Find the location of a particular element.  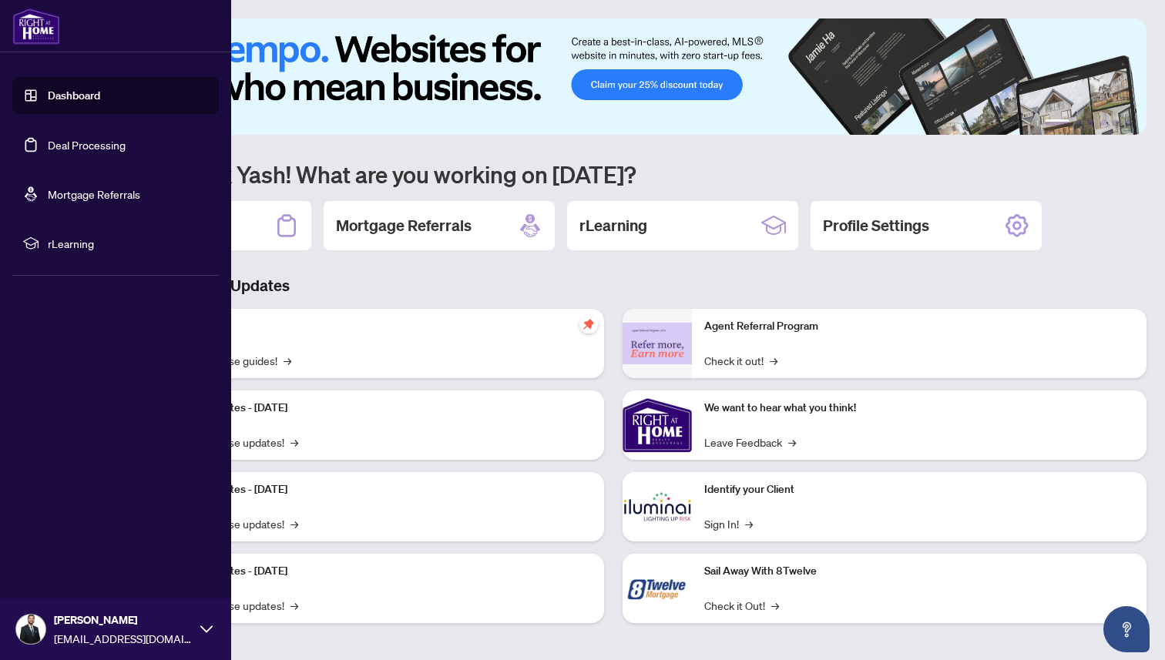

p: Sail Away With 8Twelve is located at coordinates (919, 572).